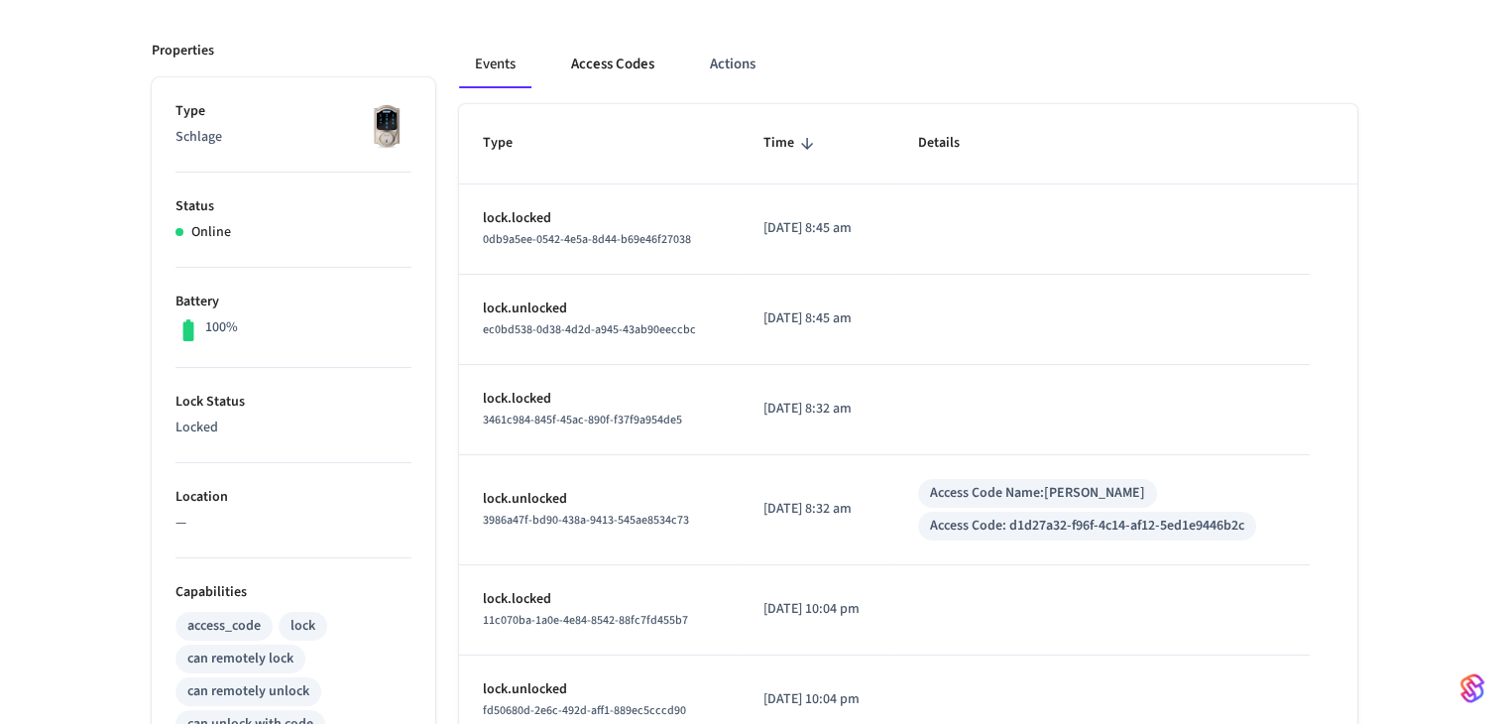 The image size is (1508, 724). I want to click on p: Capabilities, so click(293, 592).